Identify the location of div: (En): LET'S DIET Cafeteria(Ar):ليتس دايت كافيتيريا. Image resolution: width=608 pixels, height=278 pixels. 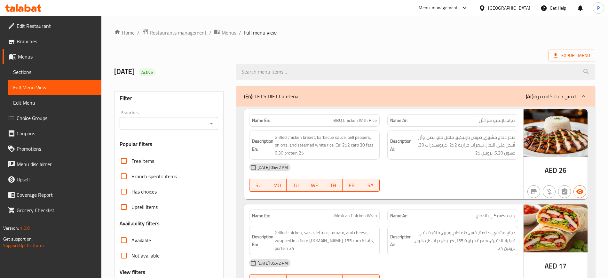
(416, 96).